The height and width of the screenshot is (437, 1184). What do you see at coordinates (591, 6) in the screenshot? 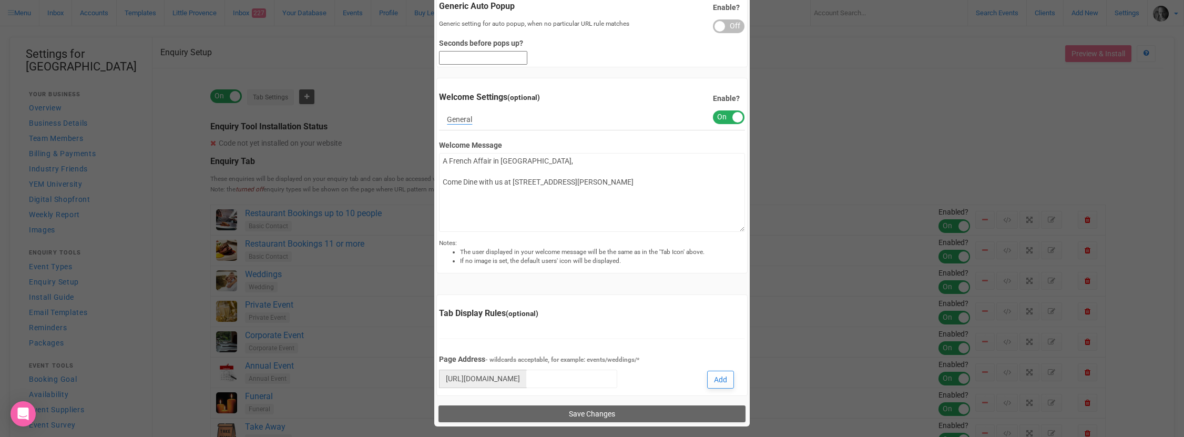
I see `legend: Generic Auto Popup` at bounding box center [591, 6].